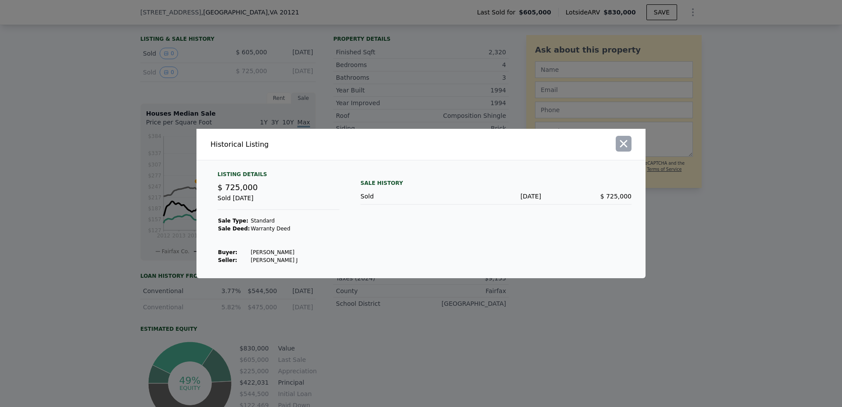  What do you see at coordinates (406, 196) in the screenshot?
I see `div: Sold` at bounding box center [406, 196].